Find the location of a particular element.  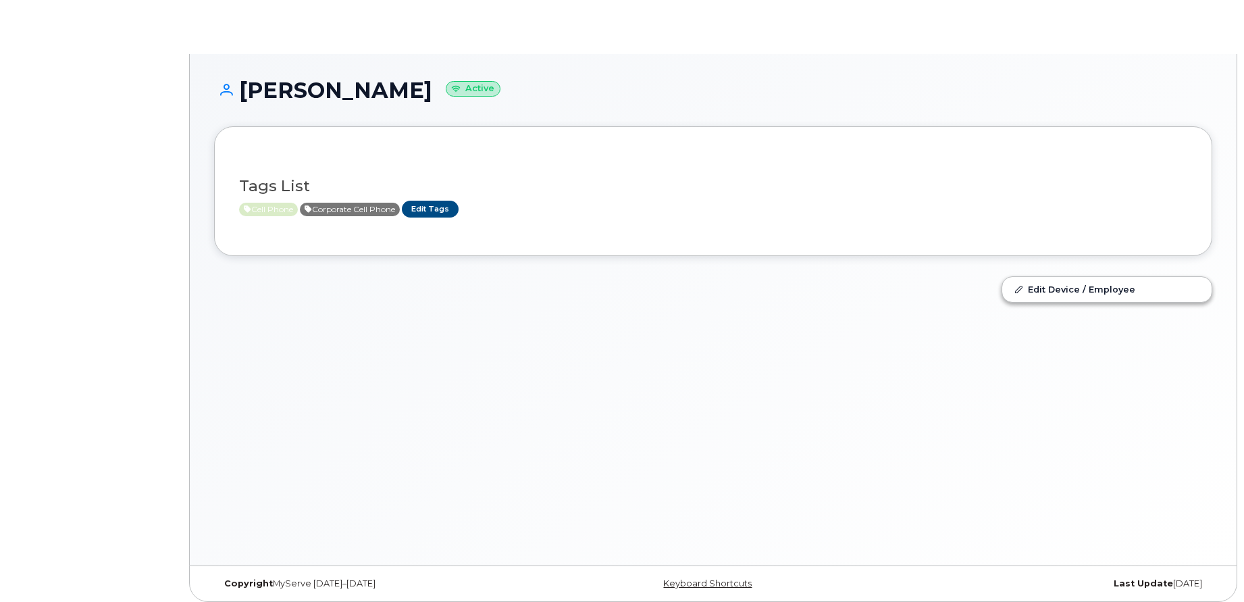

strong: Last Update is located at coordinates (1144, 583).